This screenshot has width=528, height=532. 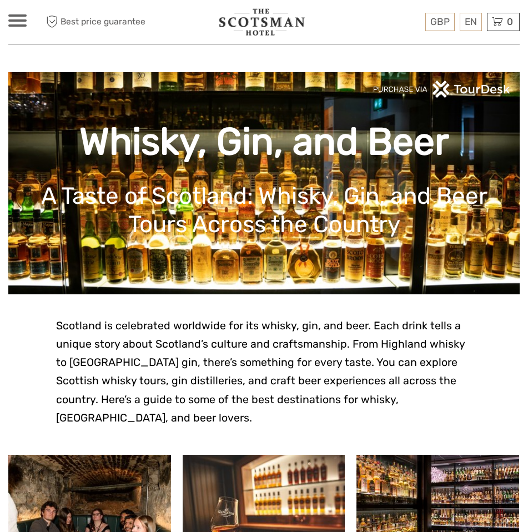 I want to click on span: GBP, so click(x=440, y=22).